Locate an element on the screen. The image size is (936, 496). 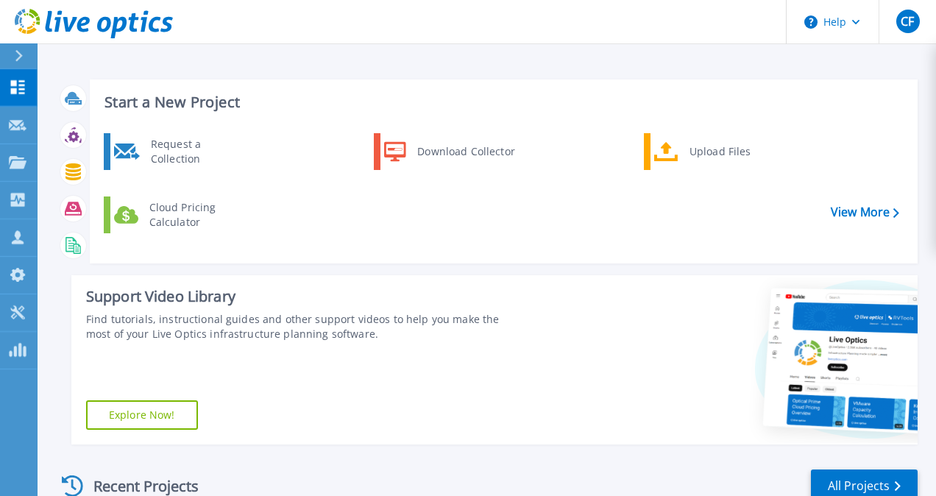
span: CF is located at coordinates (908, 21).